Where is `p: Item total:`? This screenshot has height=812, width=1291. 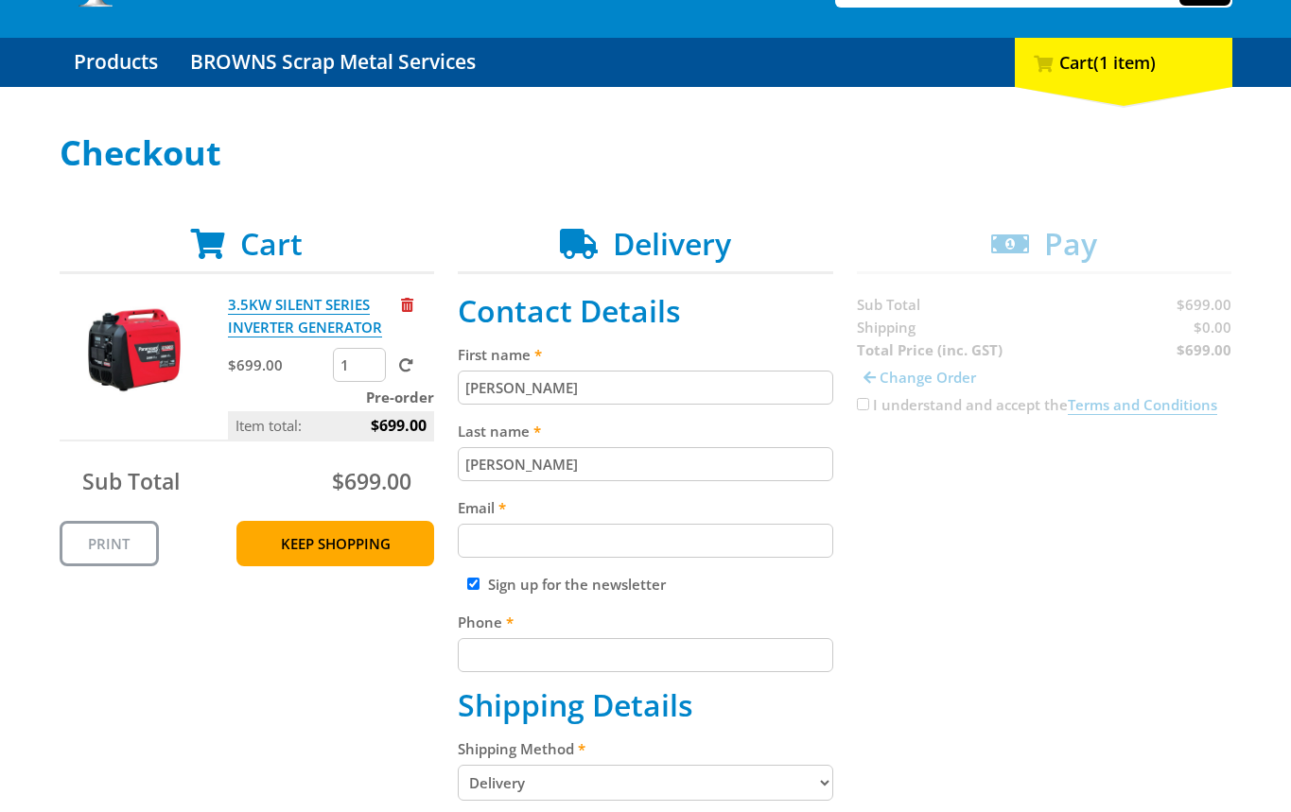 p: Item total: is located at coordinates (331, 426).